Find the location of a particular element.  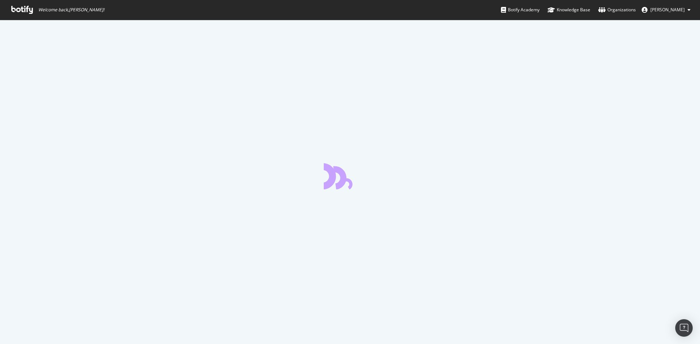

div: Knowledge Base is located at coordinates (568, 10).